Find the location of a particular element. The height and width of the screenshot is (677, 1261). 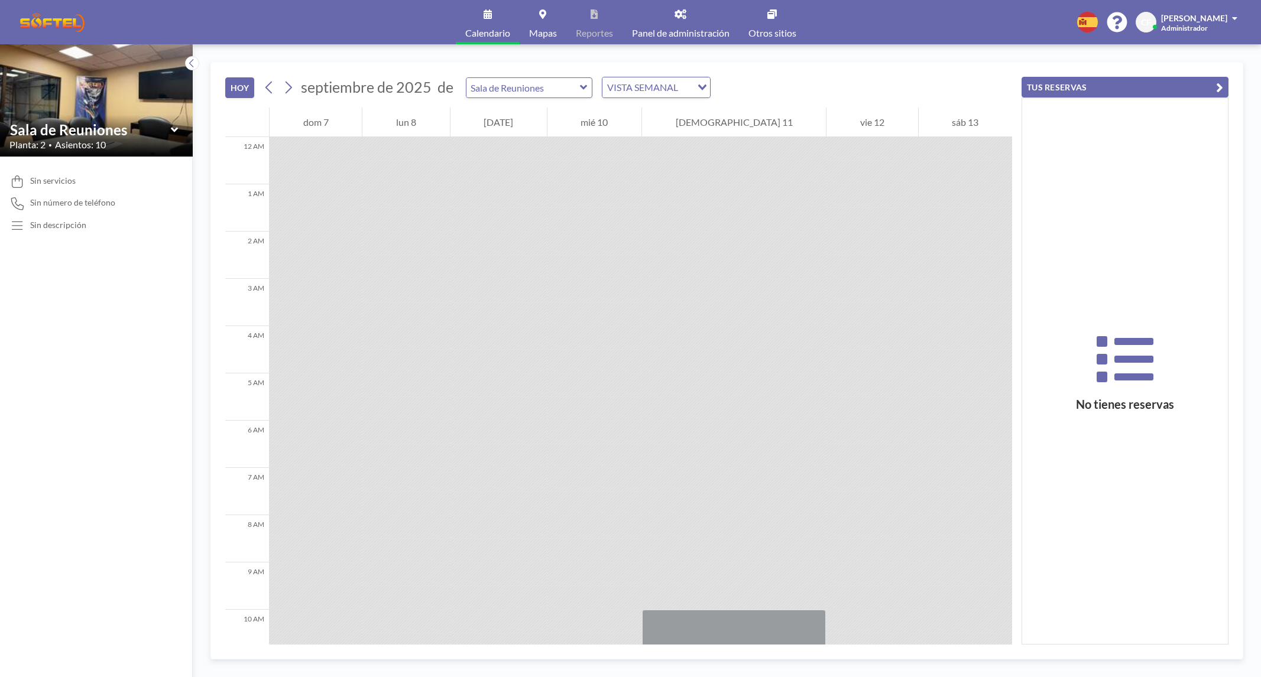

div: 12 AM is located at coordinates (247, 161).